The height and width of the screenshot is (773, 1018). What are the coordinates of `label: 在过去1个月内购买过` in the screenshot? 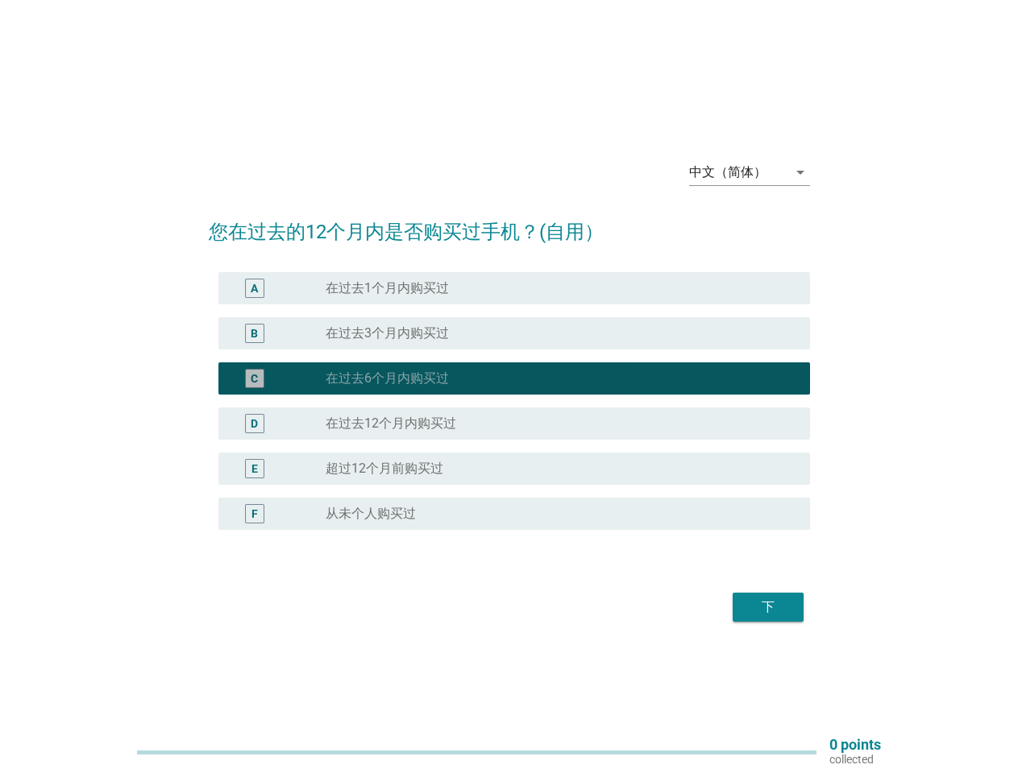 It's located at (387, 288).